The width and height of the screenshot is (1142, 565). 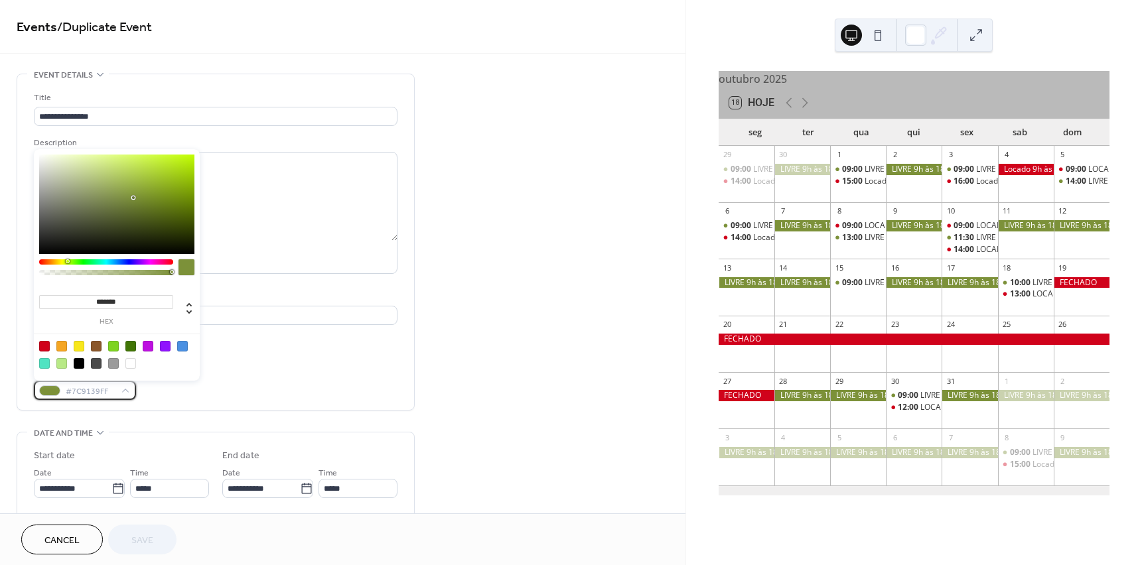 What do you see at coordinates (106, 322) in the screenshot?
I see `label: hex` at bounding box center [106, 322].